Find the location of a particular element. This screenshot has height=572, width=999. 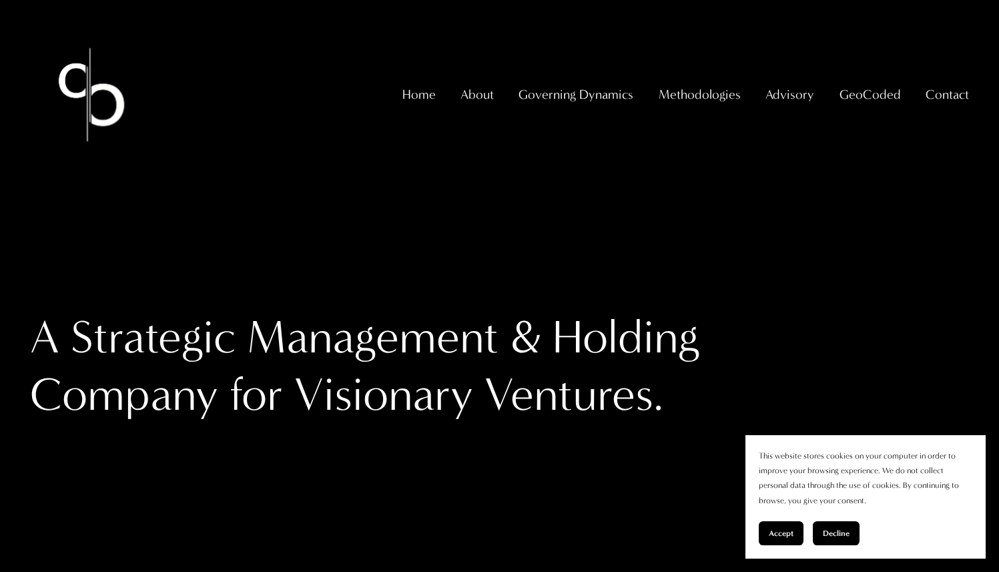

h1: A Strategic Management & Holding Company for Visionary Ventures. is located at coordinates (382, 366).